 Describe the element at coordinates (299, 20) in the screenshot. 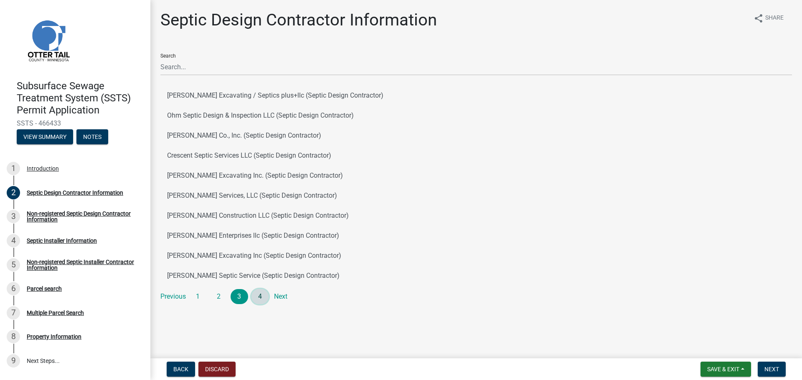

I see `h1: Septic Design Contractor Information` at that location.